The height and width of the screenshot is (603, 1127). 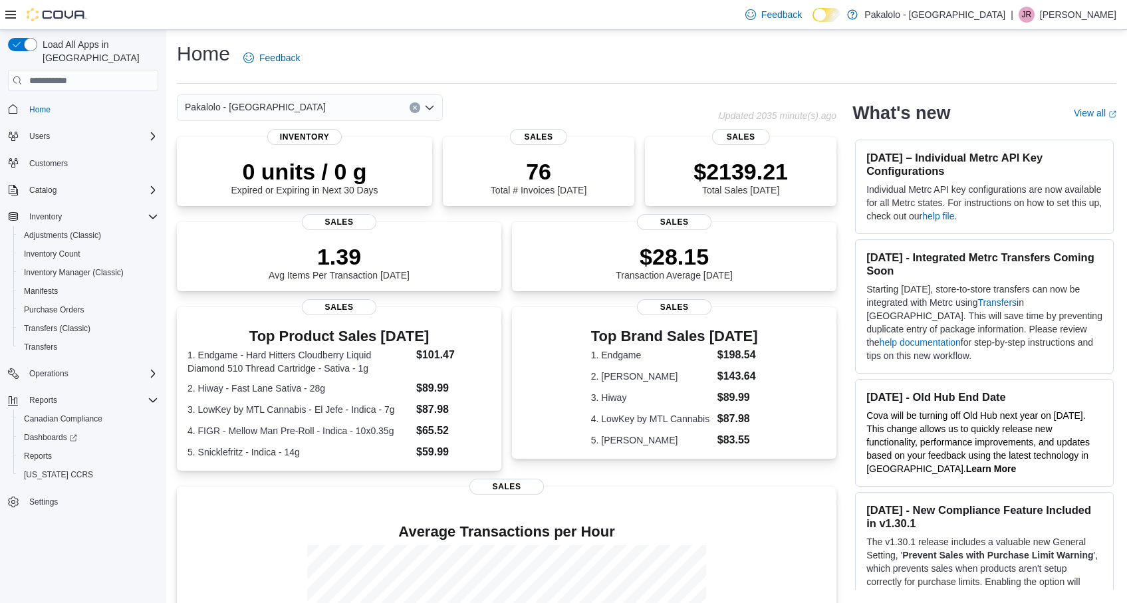 I want to click on div: Justin Rochon, so click(x=1027, y=15).